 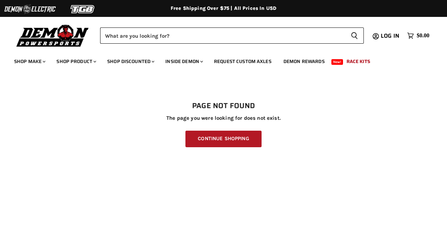 I want to click on a: Request Custom Axles, so click(x=243, y=61).